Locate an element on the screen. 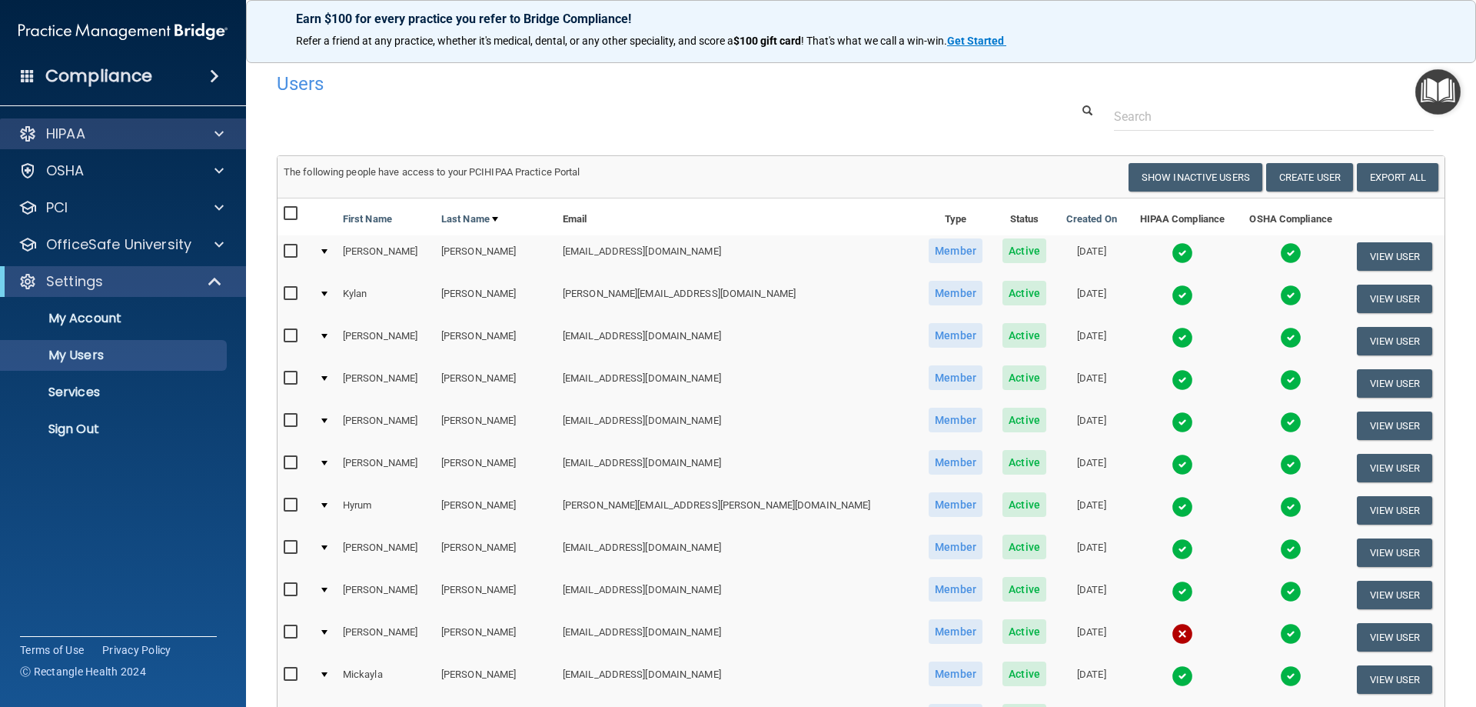  a: Last Name is located at coordinates (470, 219).